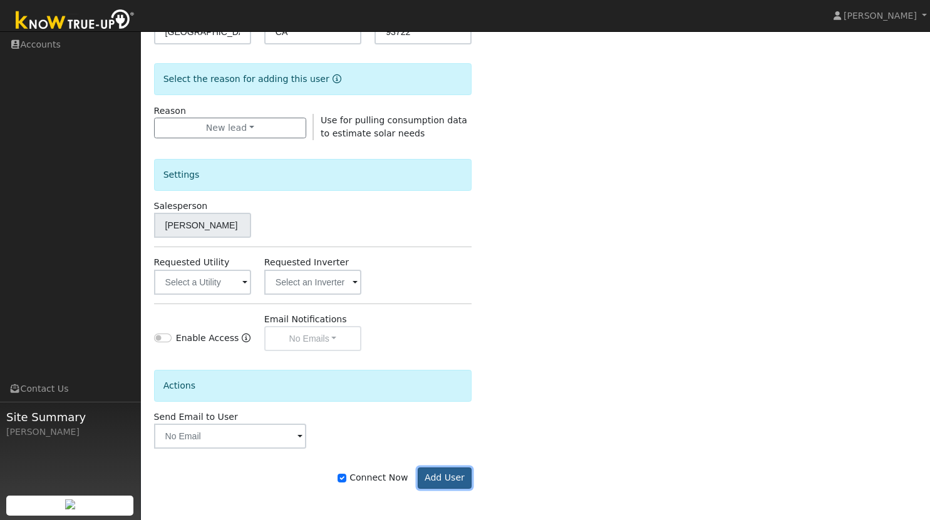  What do you see at coordinates (70, 505) in the screenshot?
I see `img: retrieve` at bounding box center [70, 505].